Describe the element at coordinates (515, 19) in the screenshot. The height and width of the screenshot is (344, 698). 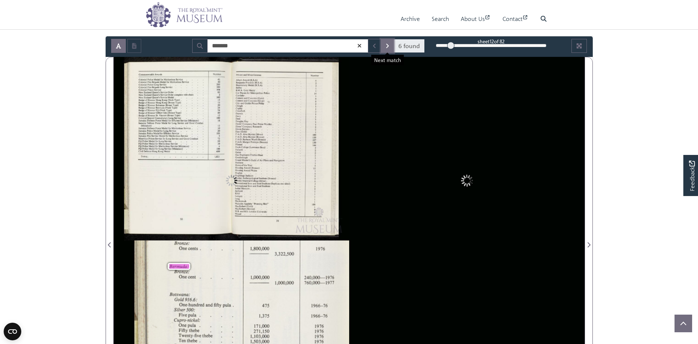
I see `a: Contact` at that location.